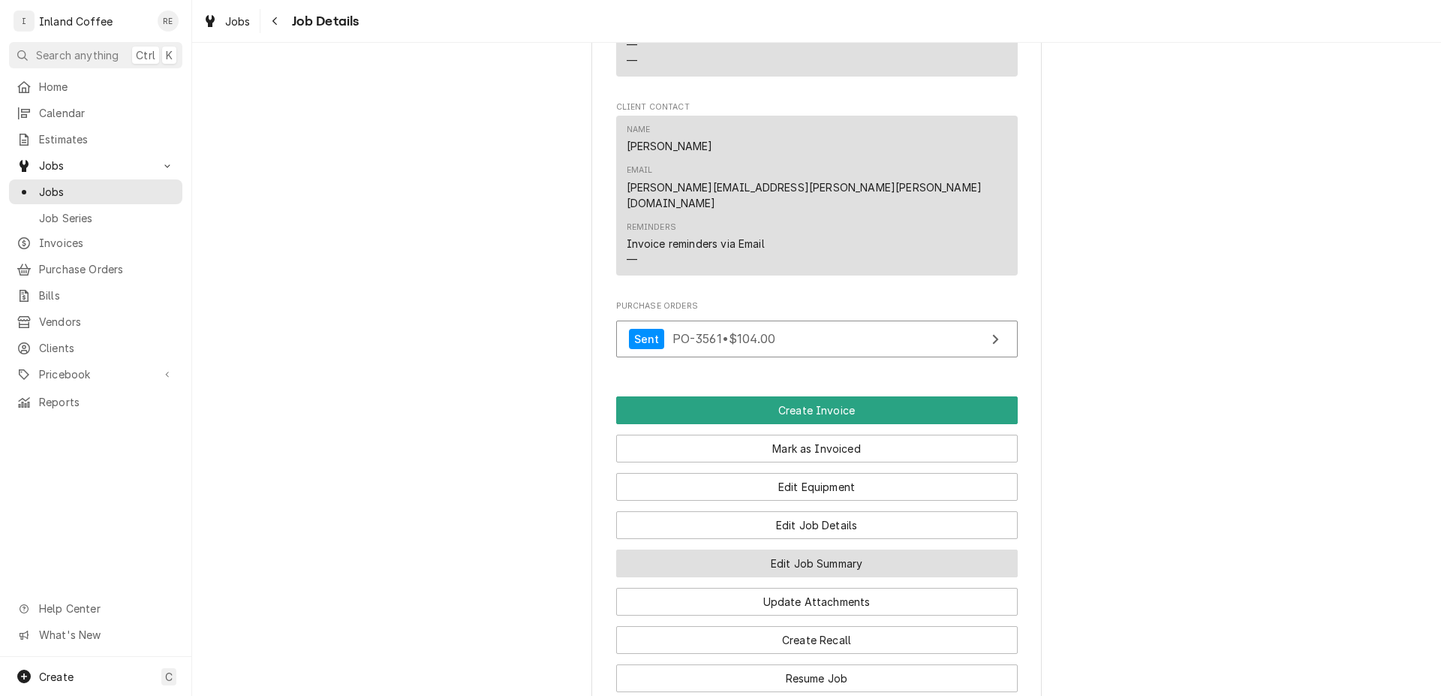  What do you see at coordinates (107, 347) in the screenshot?
I see `span: Clients` at bounding box center [107, 347].